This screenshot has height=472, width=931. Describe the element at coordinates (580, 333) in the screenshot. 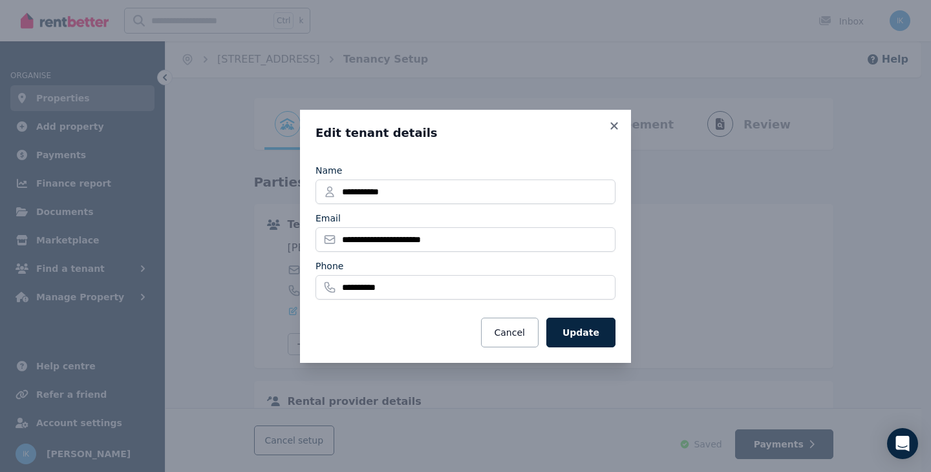

I see `button: Update` at that location.